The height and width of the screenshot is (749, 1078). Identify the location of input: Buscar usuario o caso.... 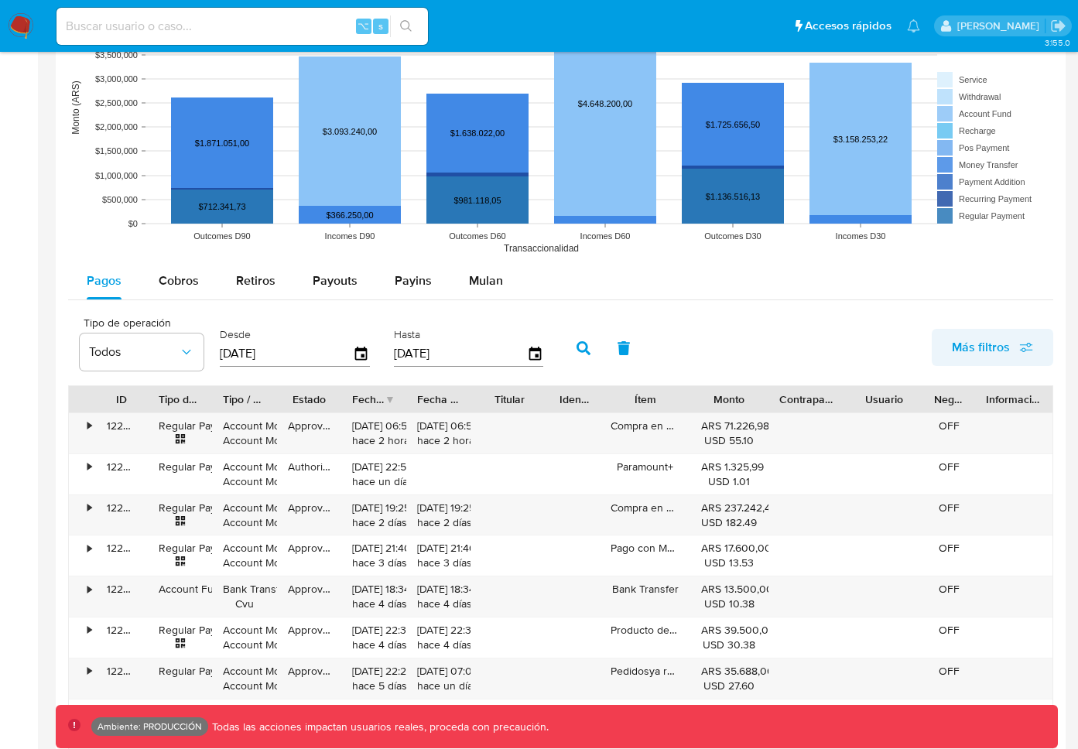
(242, 26).